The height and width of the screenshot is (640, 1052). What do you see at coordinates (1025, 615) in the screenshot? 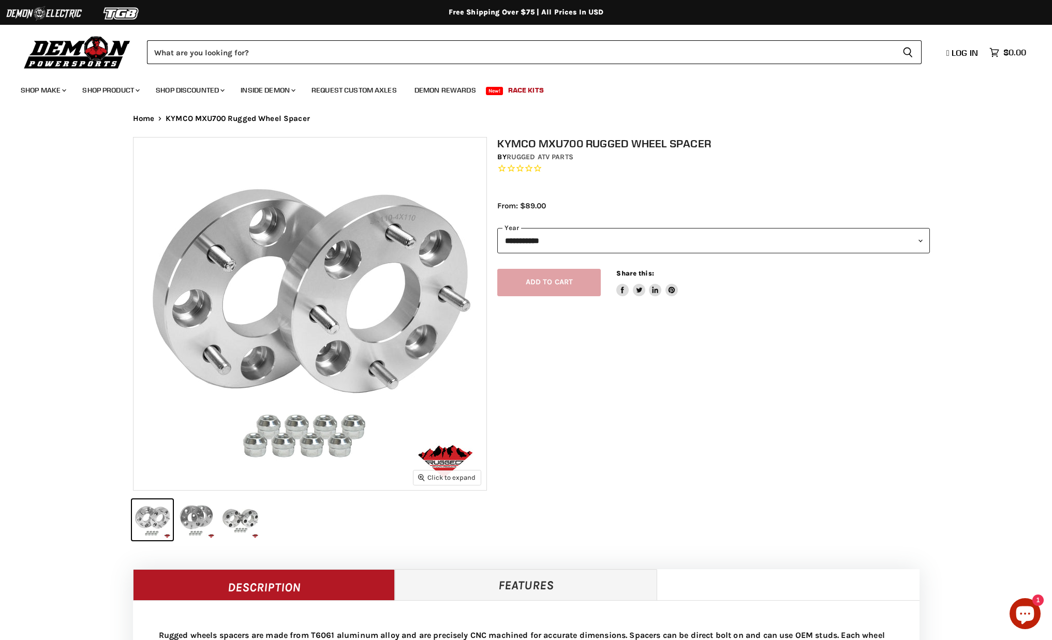
I see `inbox-online-store-chat: Shopify online store chat` at bounding box center [1025, 615].